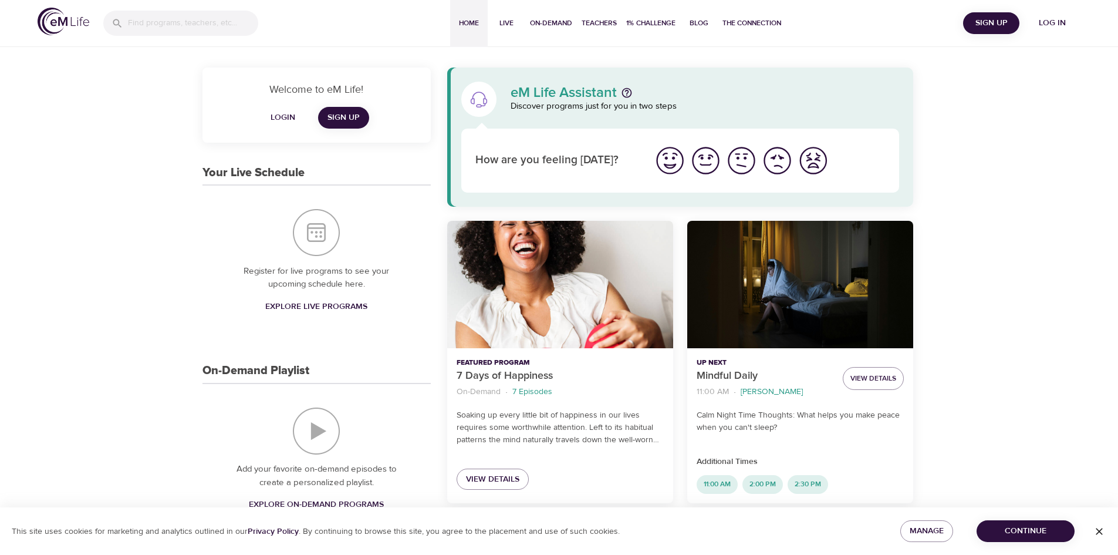 The image size is (1118, 555). Describe the element at coordinates (705, 106) in the screenshot. I see `p: Discover programs just for you in two steps` at that location.